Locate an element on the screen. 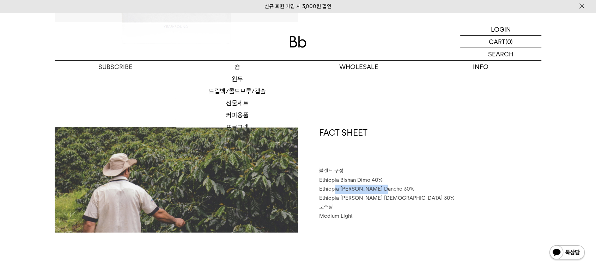  img: 벨벳화이트 is located at coordinates (176, 180).